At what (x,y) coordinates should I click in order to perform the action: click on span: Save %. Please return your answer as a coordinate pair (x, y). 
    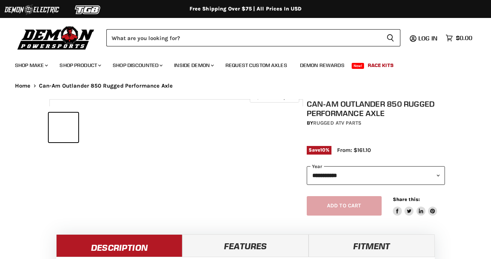
    Looking at the image, I should click on (319, 150).